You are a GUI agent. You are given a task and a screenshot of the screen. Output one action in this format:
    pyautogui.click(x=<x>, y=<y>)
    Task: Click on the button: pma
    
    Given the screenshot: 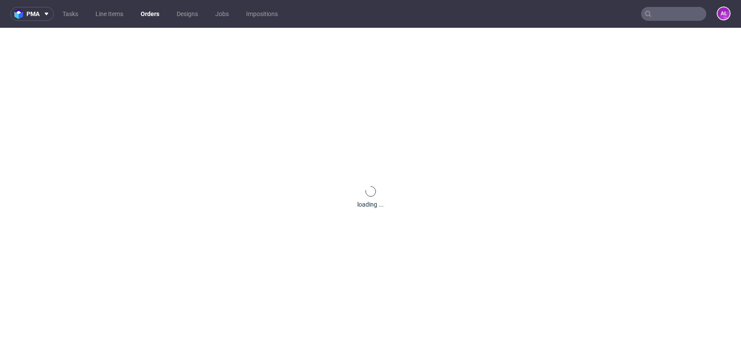 What is the action you would take?
    pyautogui.click(x=32, y=14)
    